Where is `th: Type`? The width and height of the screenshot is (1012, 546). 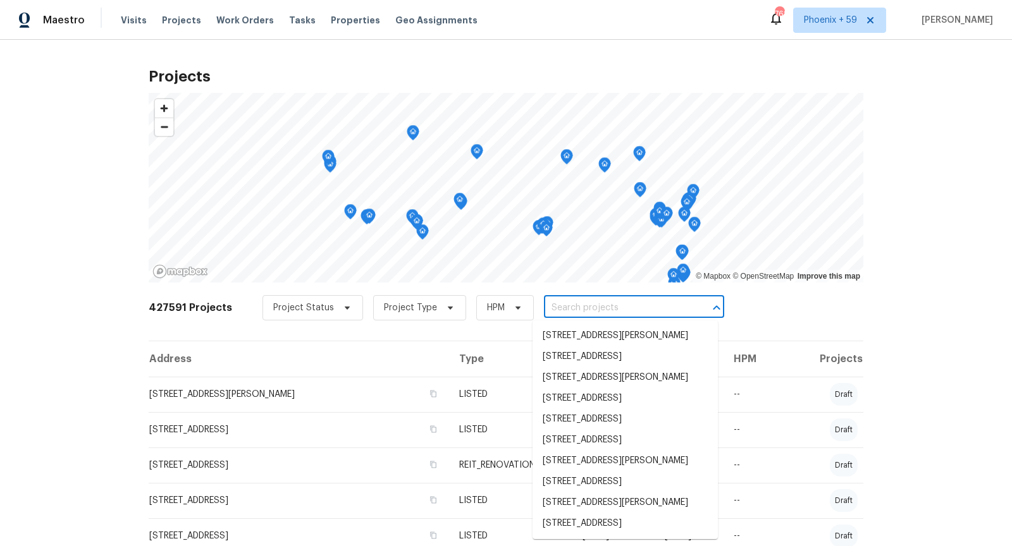 th: Type is located at coordinates (510, 359).